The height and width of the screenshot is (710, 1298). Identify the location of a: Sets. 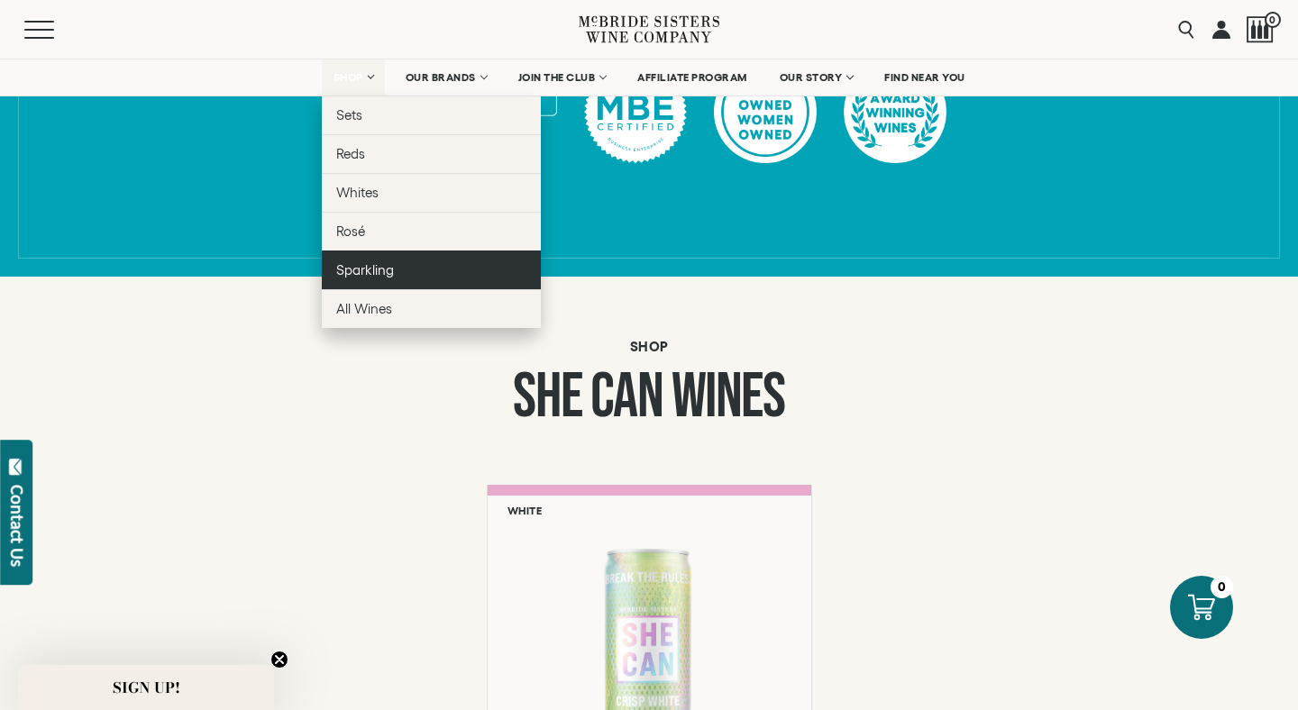
(431, 114).